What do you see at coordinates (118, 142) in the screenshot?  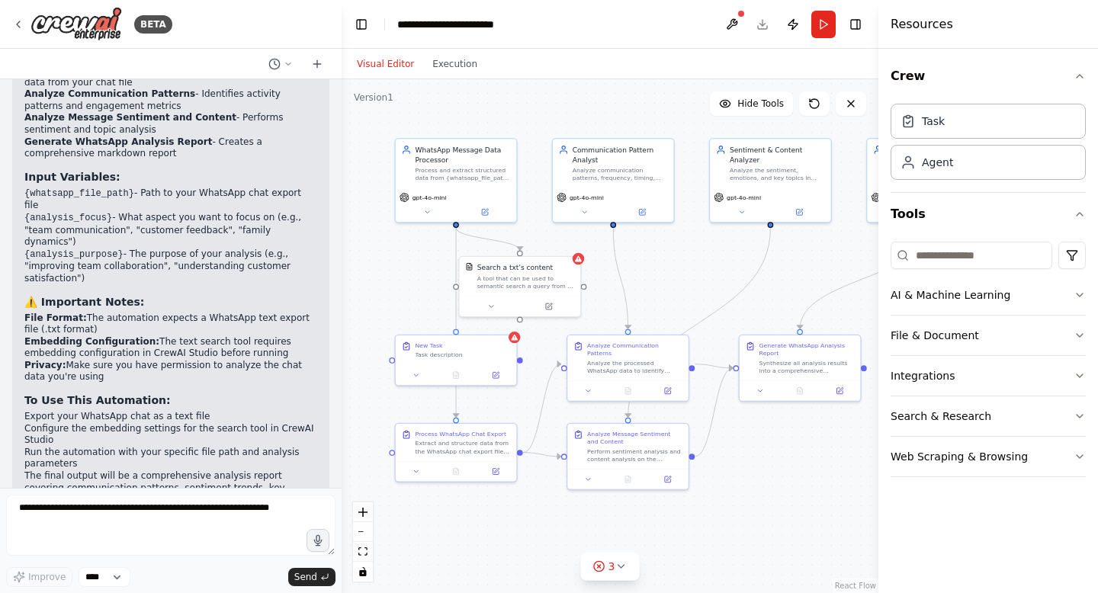 I see `strong: Generate WhatsApp Analysis Report` at bounding box center [118, 142].